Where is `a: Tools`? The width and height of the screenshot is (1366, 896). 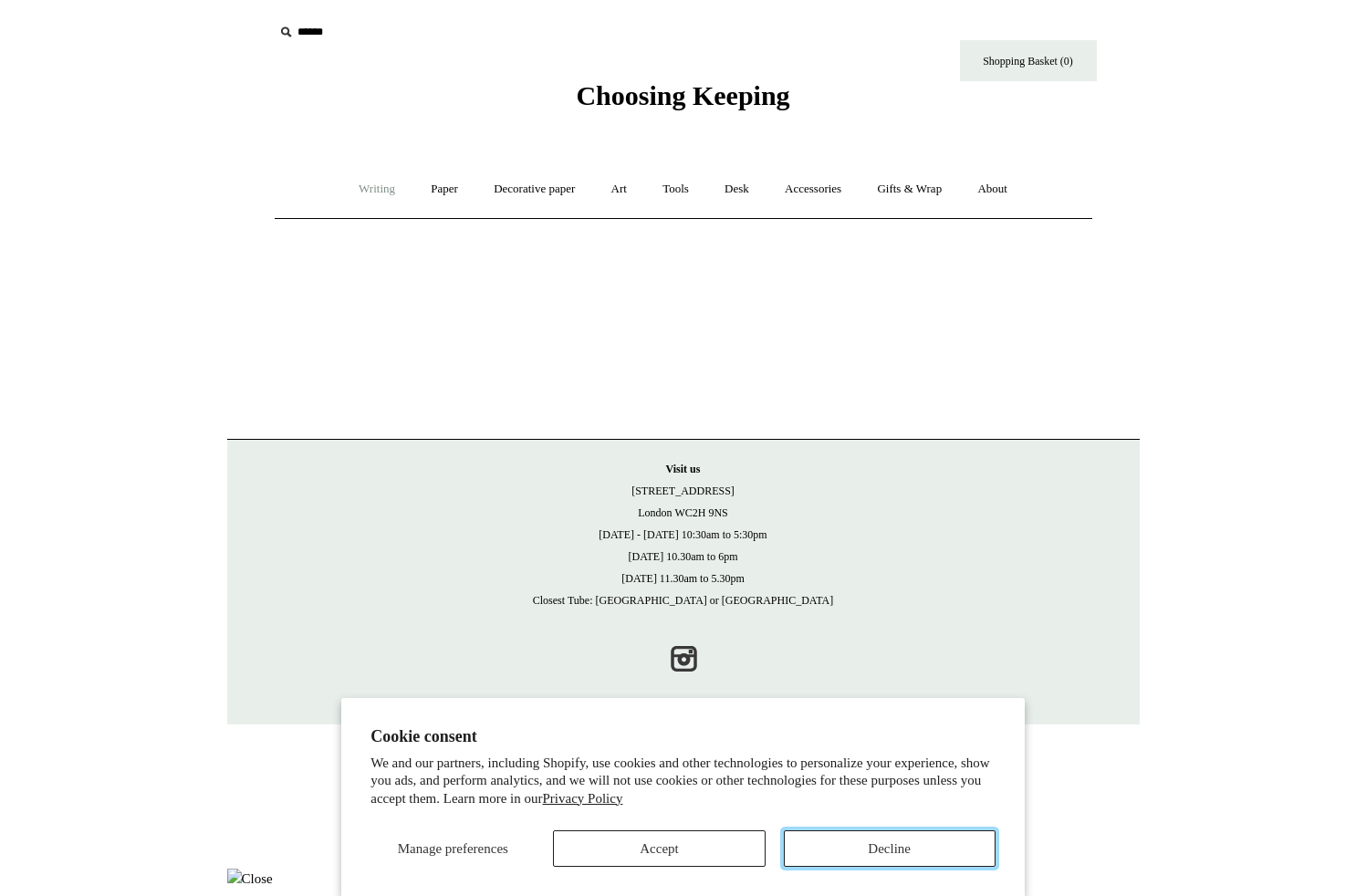
a: Tools is located at coordinates (675, 189).